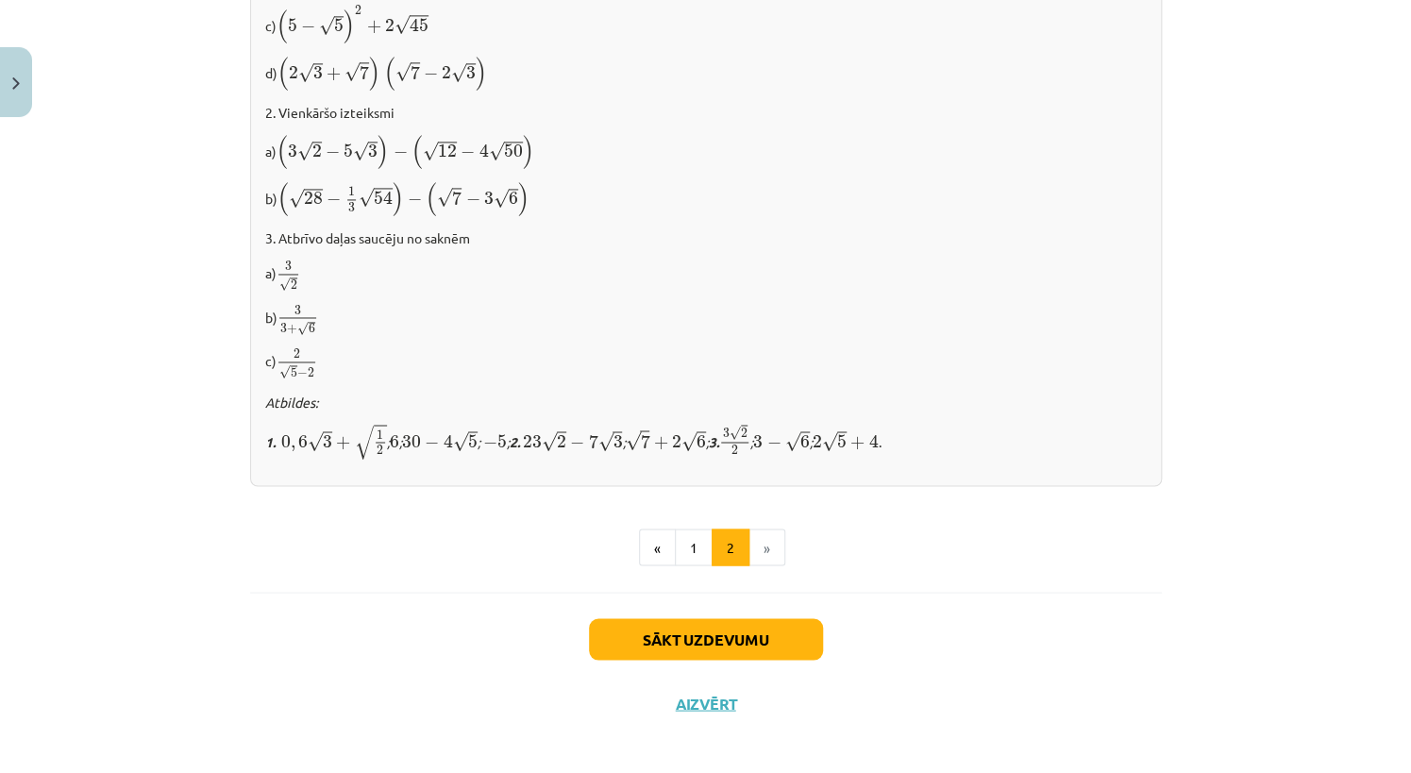 The width and height of the screenshot is (1411, 773). What do you see at coordinates (706, 547) in the screenshot?
I see `nav: Page navigation example` at bounding box center [706, 547].